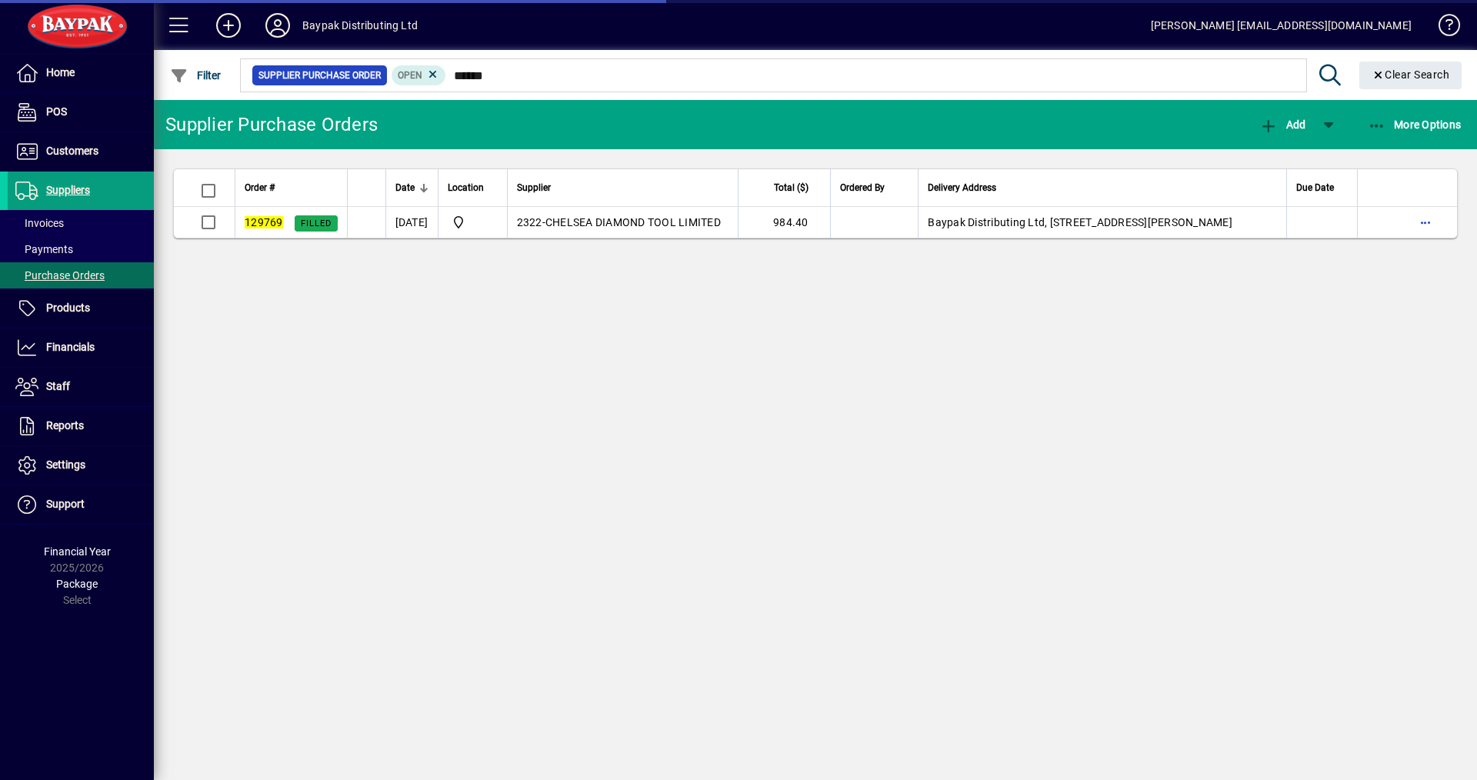 This screenshot has width=1477, height=780. Describe the element at coordinates (81, 223) in the screenshot. I see `a: Invoices` at that location.